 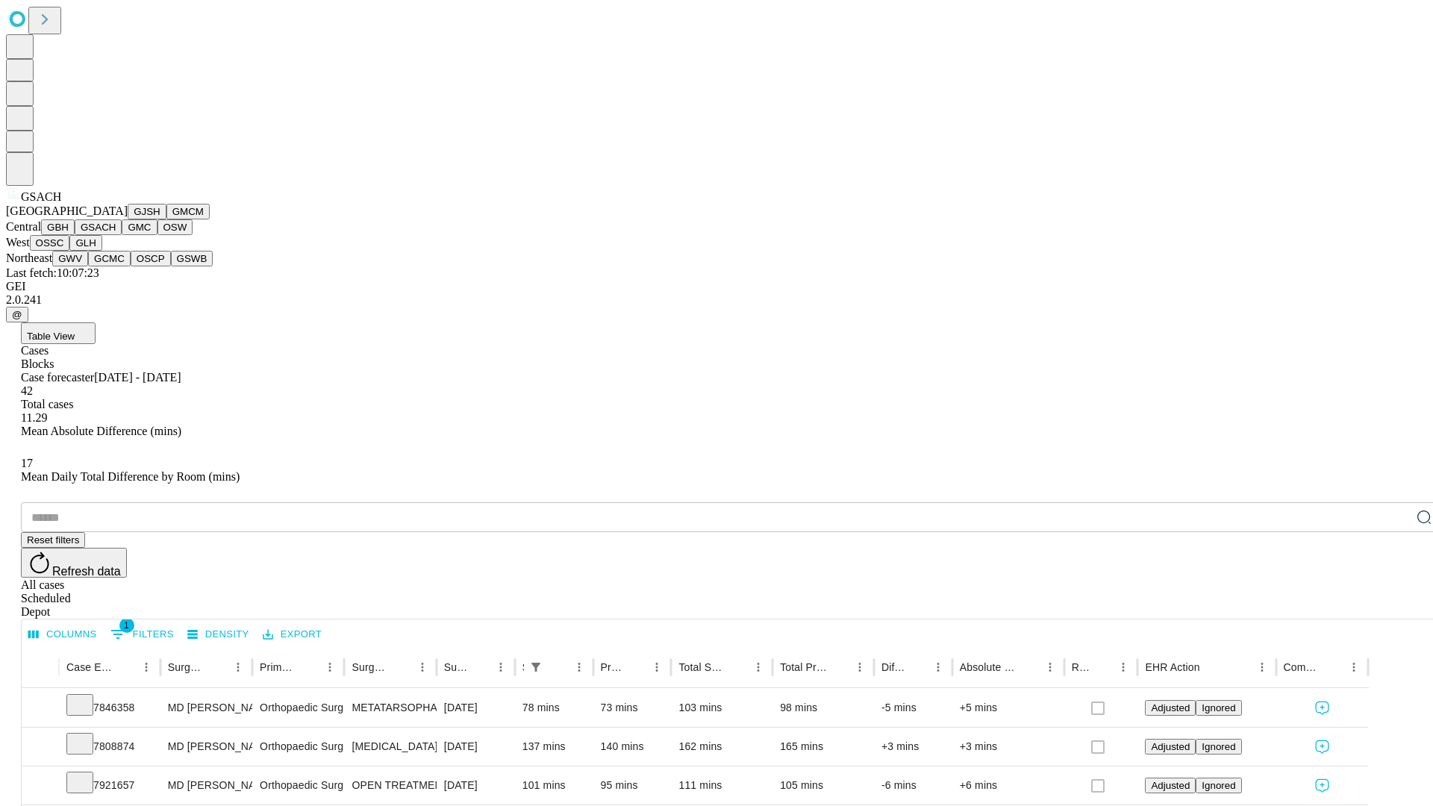 What do you see at coordinates (58, 333) in the screenshot?
I see `button: Table View` at bounding box center [58, 333].